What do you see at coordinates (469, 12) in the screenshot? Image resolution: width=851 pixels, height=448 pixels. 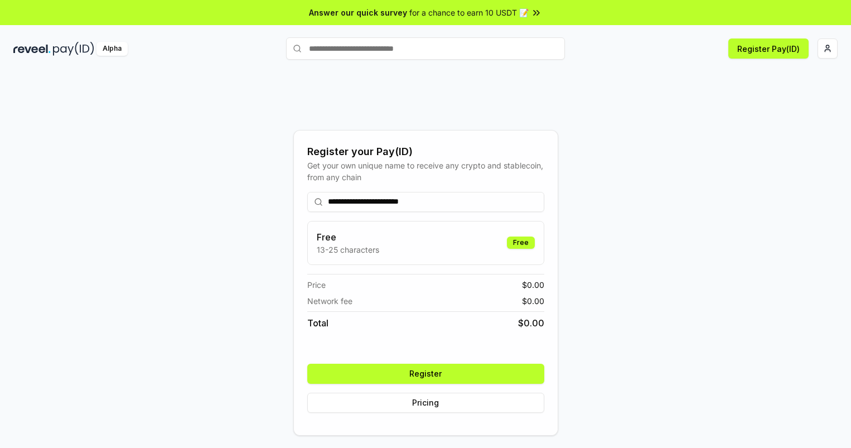 I see `span: for a chance to earn 10 USDT 📝` at bounding box center [469, 12].